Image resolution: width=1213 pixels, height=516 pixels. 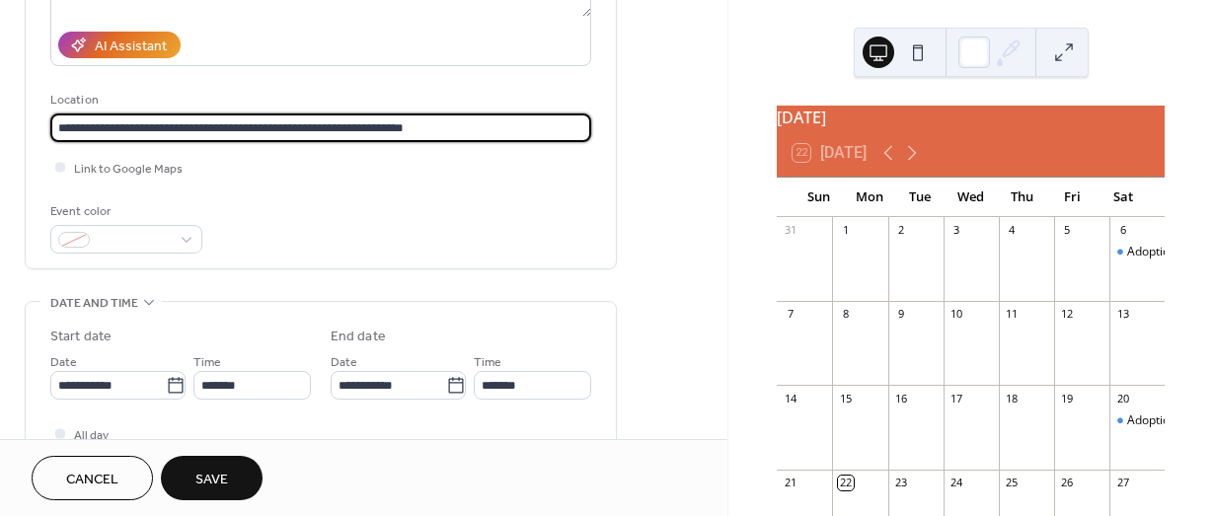 I want to click on div: 1, so click(x=845, y=230).